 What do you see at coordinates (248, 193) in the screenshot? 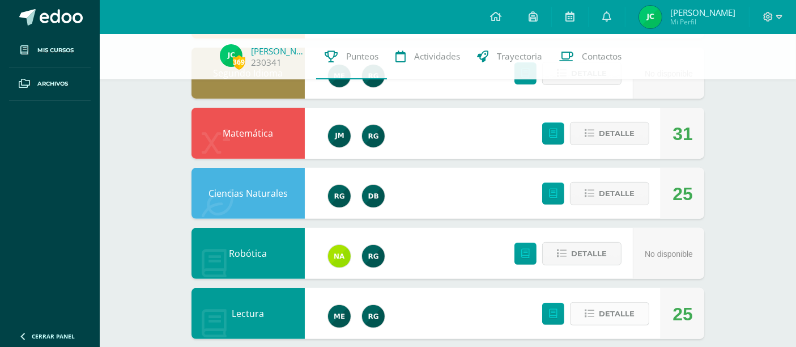
I see `div: Ciencias Naturales` at bounding box center [248, 193].